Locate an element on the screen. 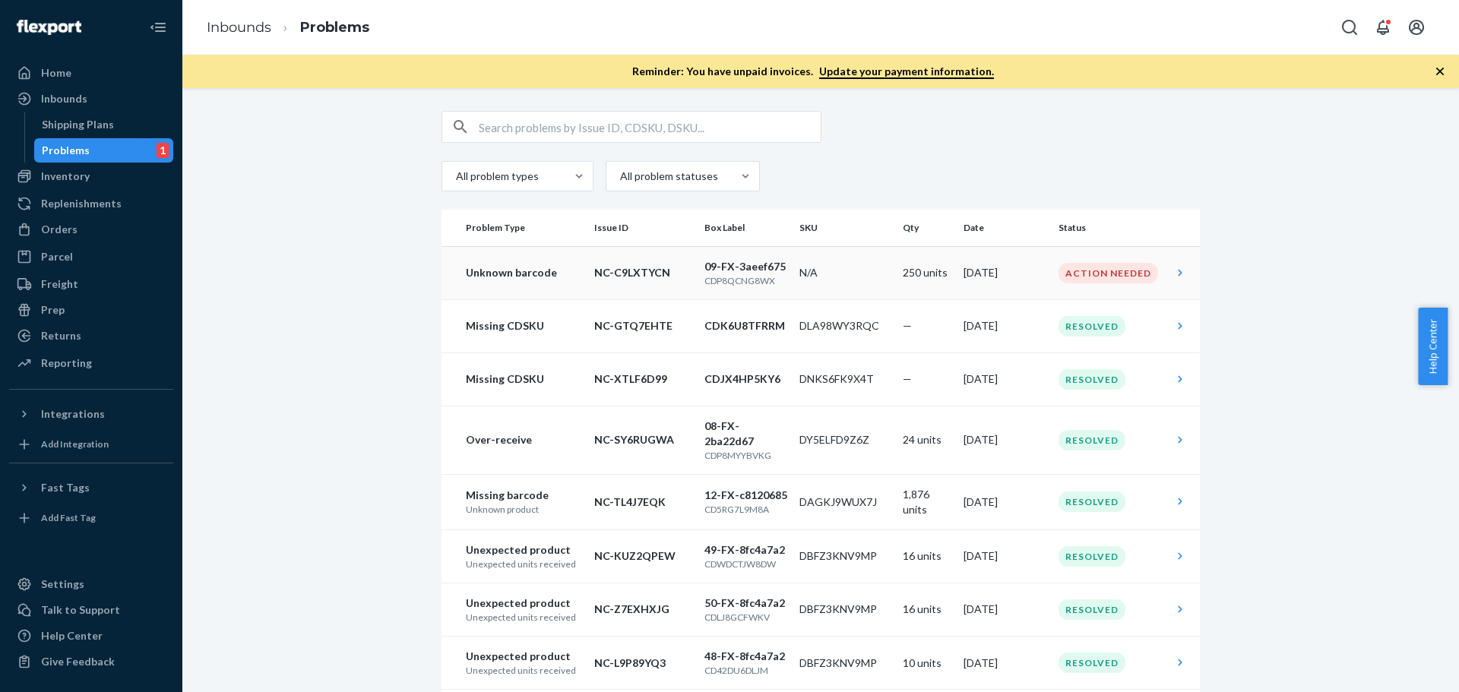  td: DAGKJ9WUX7J is located at coordinates (845, 501).